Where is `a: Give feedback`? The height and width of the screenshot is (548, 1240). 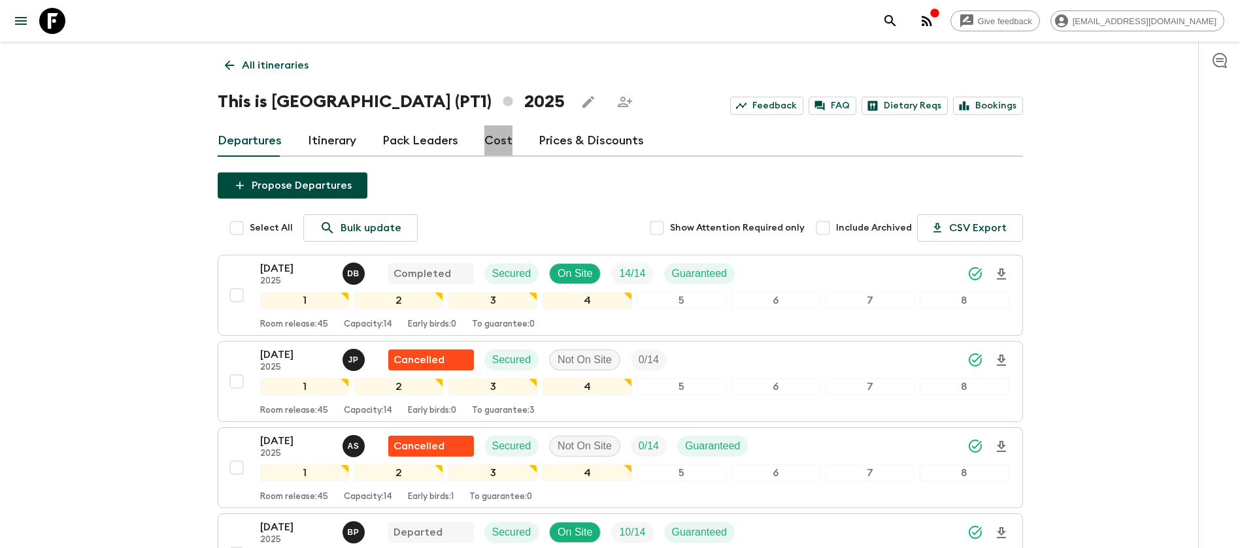 a: Give feedback is located at coordinates (994, 21).